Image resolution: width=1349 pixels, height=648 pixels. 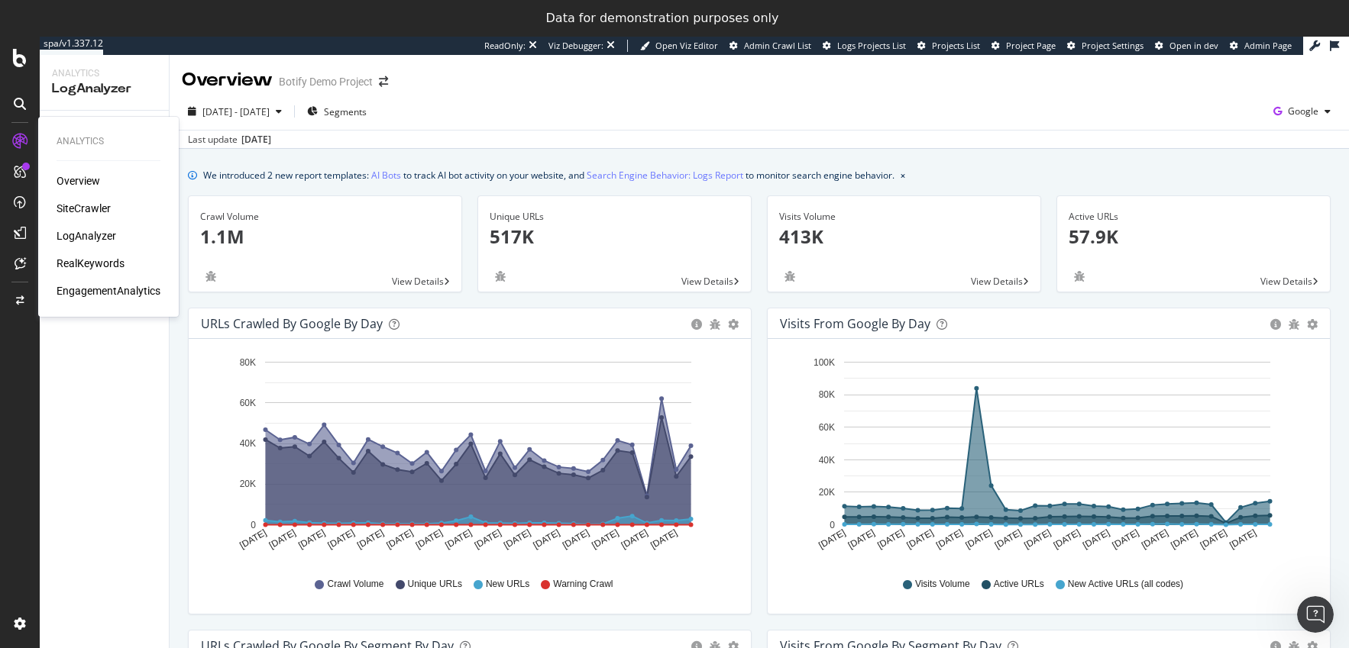 What do you see at coordinates (1194, 45) in the screenshot?
I see `span: Open in dev` at bounding box center [1194, 45].